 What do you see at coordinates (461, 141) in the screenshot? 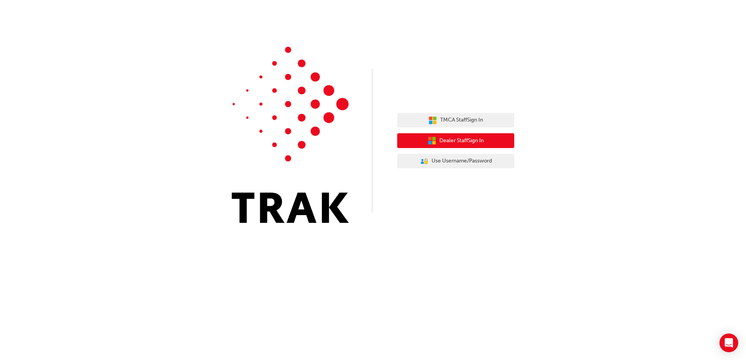
I see `span: Dealer Staff Sign In` at bounding box center [461, 141].